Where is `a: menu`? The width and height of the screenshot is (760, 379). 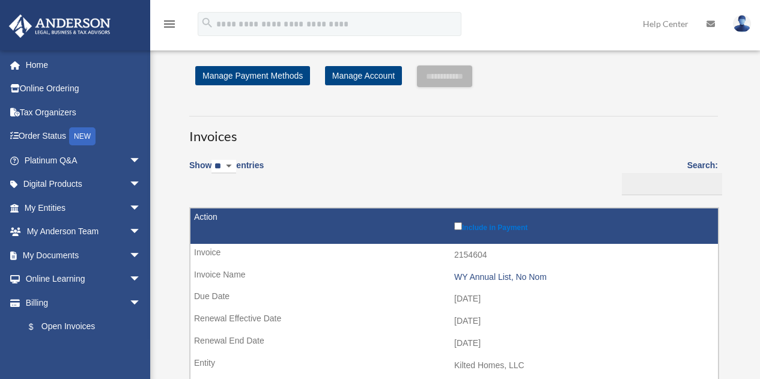
a: menu is located at coordinates (169, 26).